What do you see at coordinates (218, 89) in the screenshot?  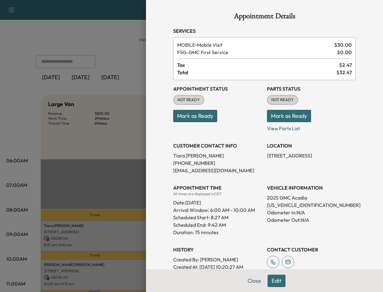 I see `h3: Appointment Status` at bounding box center [218, 89].